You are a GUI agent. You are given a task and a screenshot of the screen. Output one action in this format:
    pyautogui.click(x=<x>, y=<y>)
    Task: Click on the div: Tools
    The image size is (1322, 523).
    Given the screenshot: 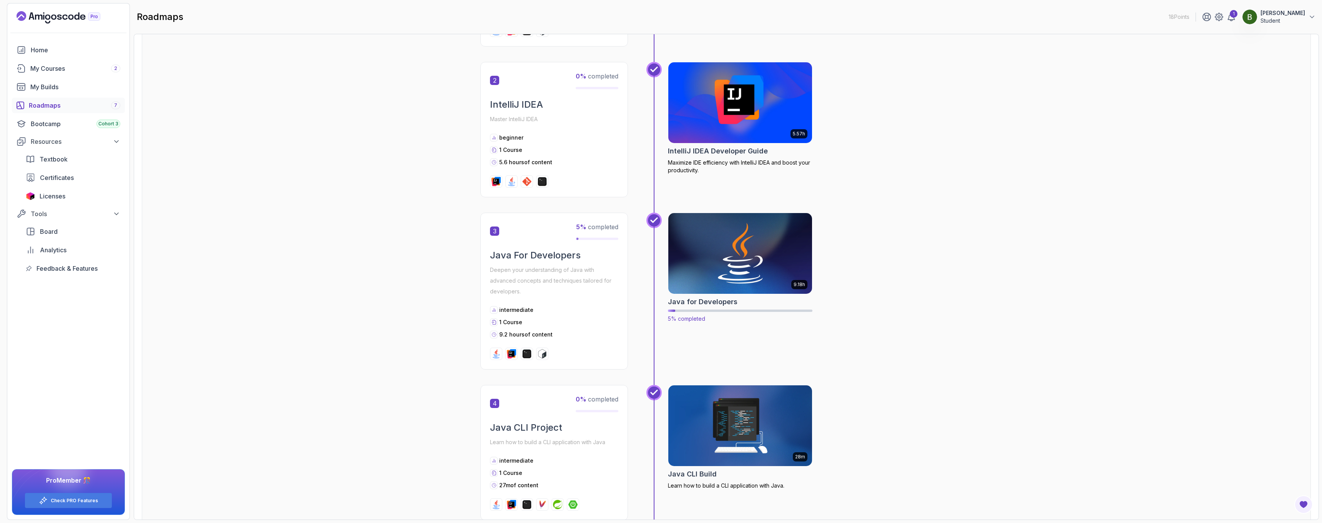 What is the action you would take?
    pyautogui.click(x=75, y=214)
    